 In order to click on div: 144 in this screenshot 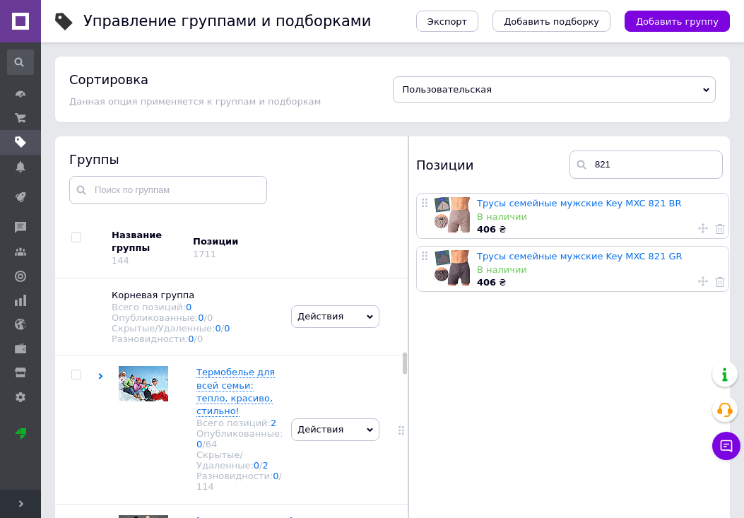, I will do `click(120, 260)`.